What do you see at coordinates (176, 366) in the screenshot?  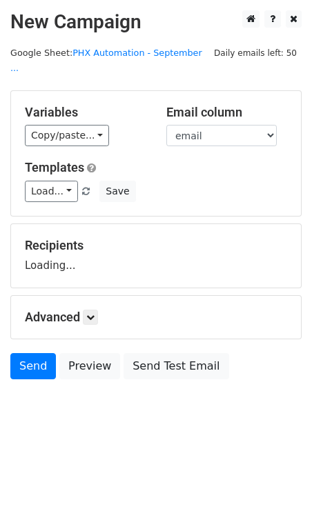 I see `a: Send Test Email` at bounding box center [176, 366].